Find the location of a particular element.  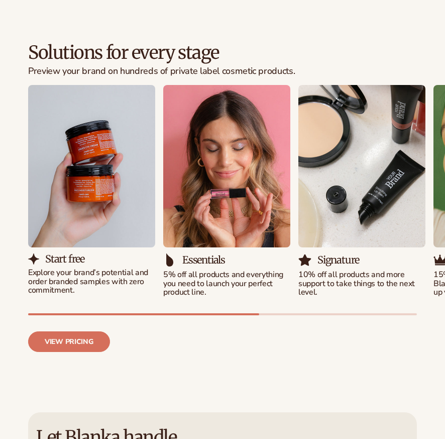

img: Shopify Image 10 is located at coordinates (91, 166).